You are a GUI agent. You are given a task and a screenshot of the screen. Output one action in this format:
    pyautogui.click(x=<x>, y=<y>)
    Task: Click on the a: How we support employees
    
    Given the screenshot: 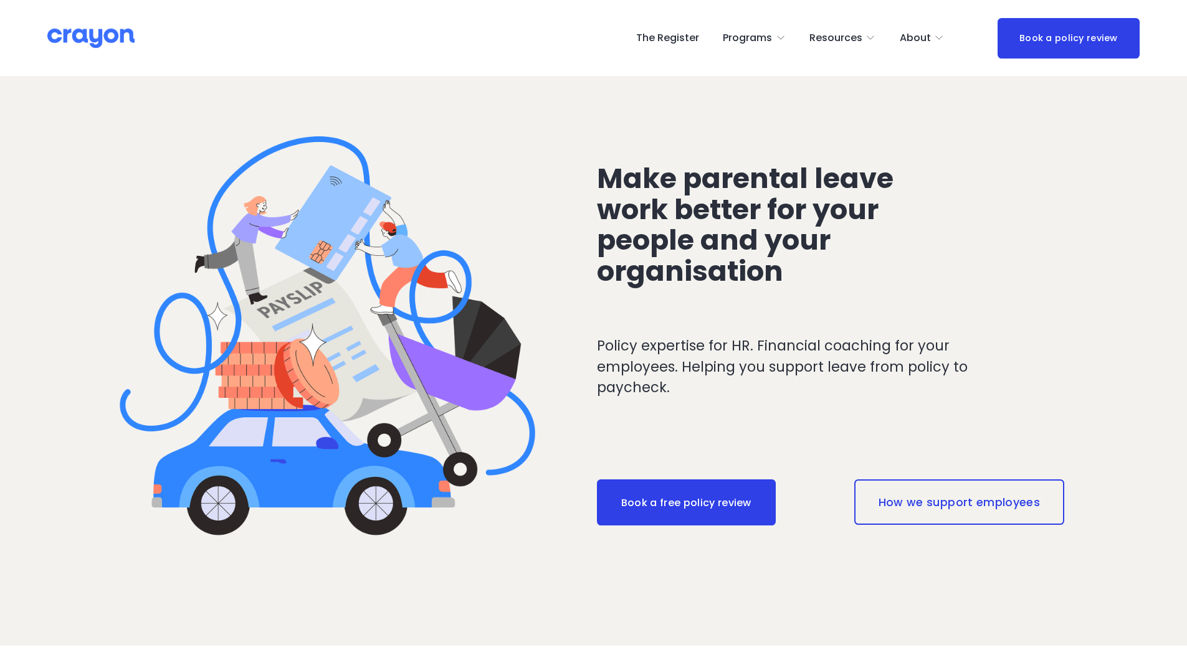 What is the action you would take?
    pyautogui.click(x=959, y=502)
    